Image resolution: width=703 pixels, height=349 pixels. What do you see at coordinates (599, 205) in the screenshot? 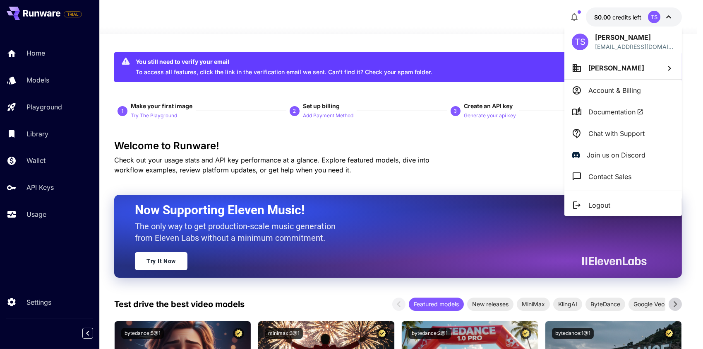
I see `p: Logout` at bounding box center [599, 205].